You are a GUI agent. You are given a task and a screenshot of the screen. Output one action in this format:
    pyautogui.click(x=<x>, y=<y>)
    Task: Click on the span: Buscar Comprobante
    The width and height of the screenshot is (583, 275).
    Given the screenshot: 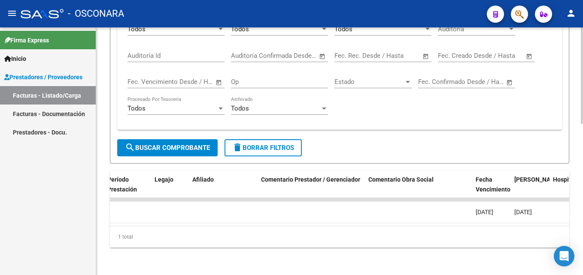 What is the action you would take?
    pyautogui.click(x=167, y=148)
    